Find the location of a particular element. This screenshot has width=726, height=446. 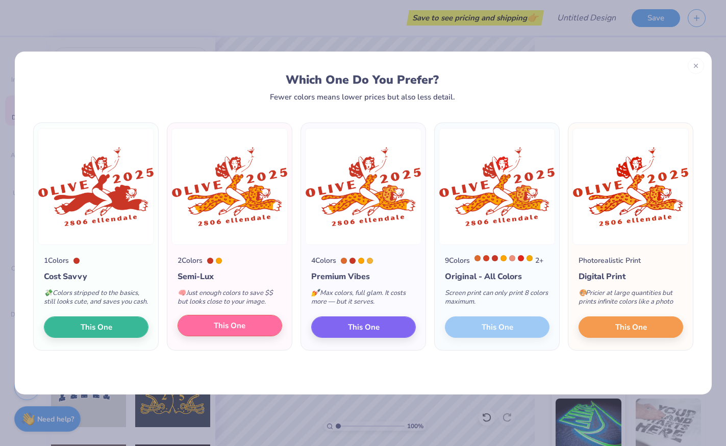

img: 1 color option is located at coordinates (96, 186).